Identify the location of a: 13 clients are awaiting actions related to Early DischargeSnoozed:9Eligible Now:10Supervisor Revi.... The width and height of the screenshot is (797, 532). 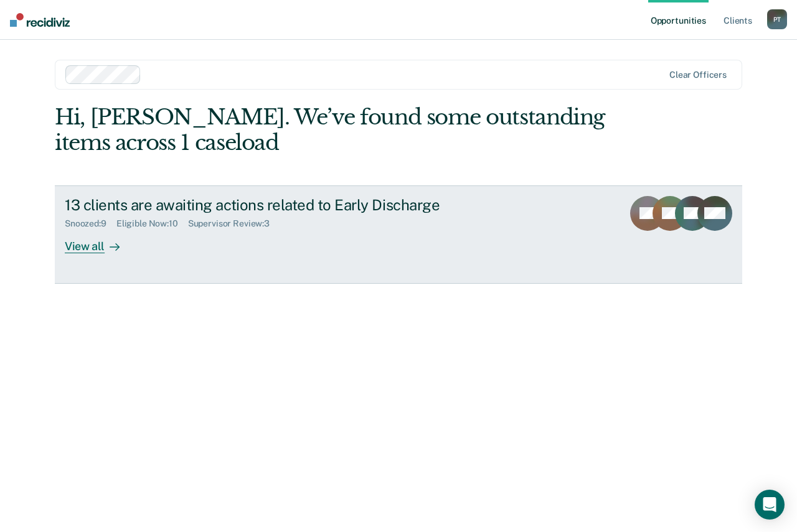
(399, 235).